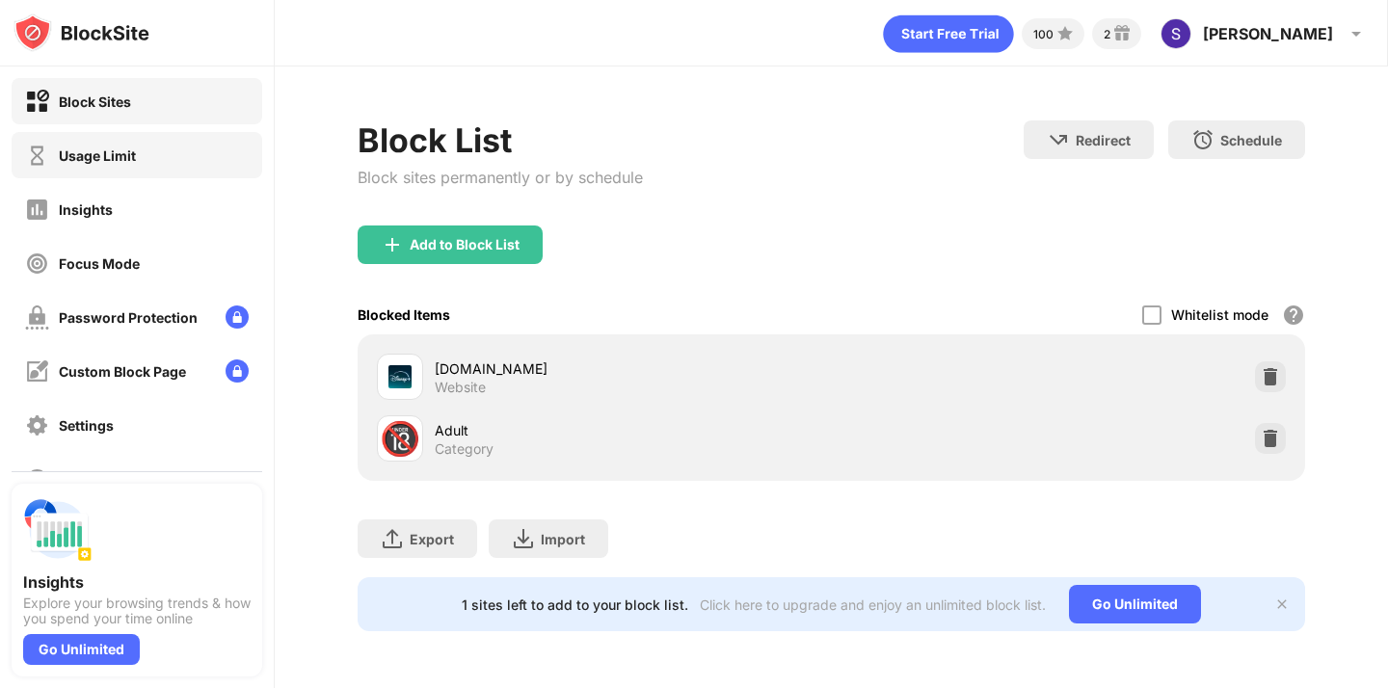 The image size is (1388, 688). What do you see at coordinates (1043, 34) in the screenshot?
I see `div: 100` at bounding box center [1043, 34].